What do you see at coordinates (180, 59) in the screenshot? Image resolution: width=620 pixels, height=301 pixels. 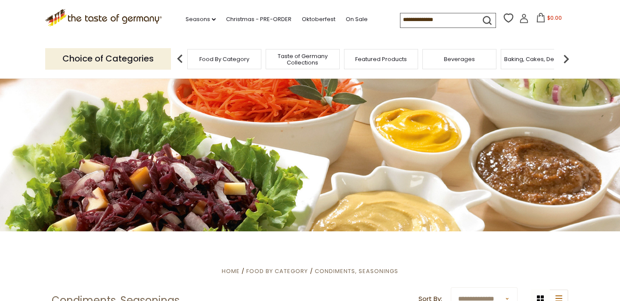 I see `img: previous arrow` at bounding box center [180, 59].